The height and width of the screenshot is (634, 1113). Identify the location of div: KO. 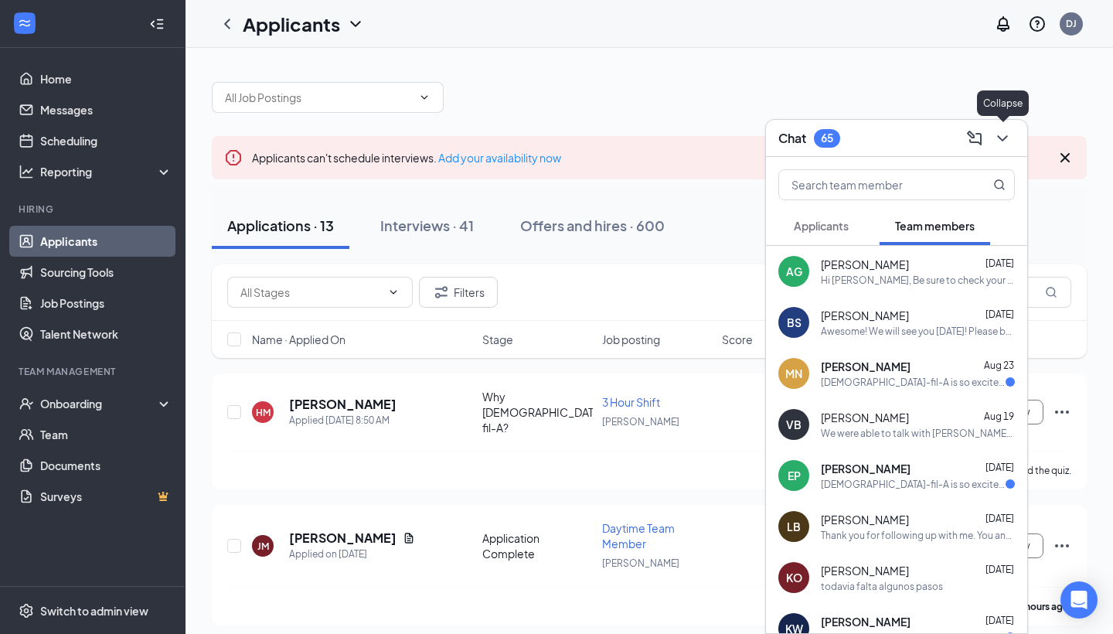
(794, 577).